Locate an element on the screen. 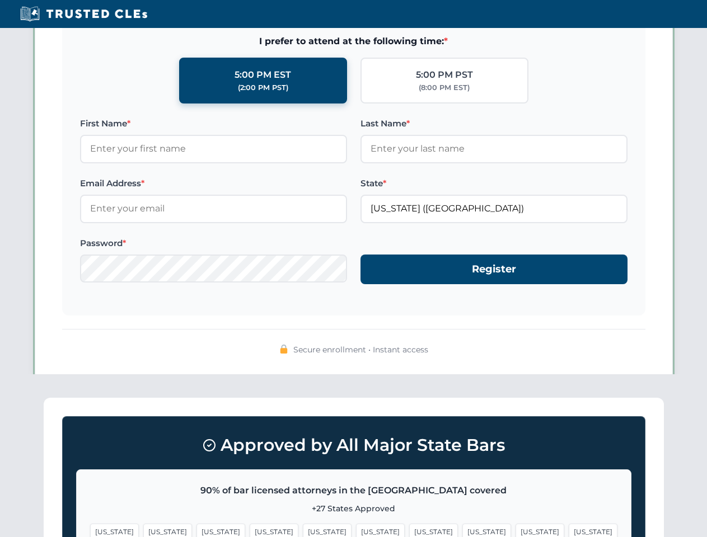  button: Register is located at coordinates (494, 269).